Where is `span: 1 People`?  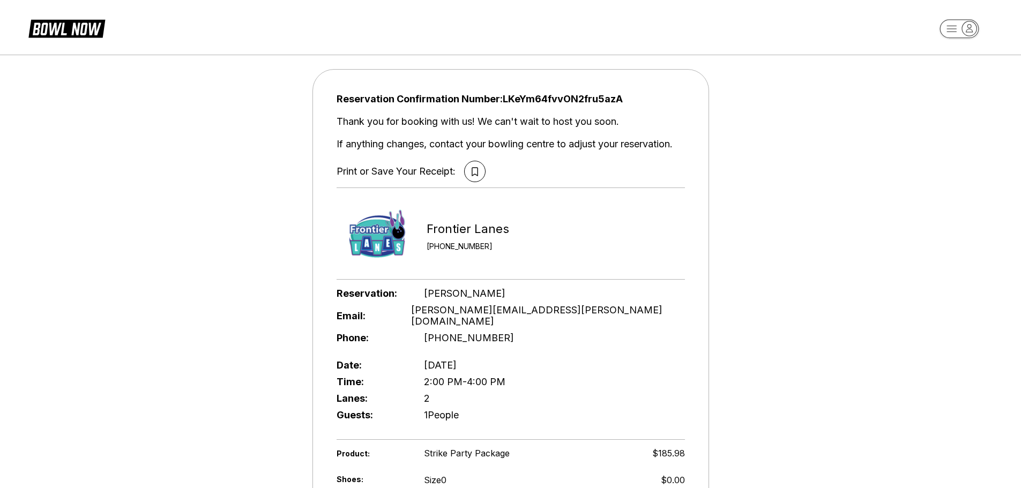
span: 1 People is located at coordinates (441, 415).